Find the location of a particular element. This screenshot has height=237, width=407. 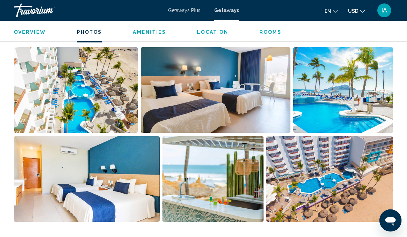

a: Getaways Plus is located at coordinates (184, 10).